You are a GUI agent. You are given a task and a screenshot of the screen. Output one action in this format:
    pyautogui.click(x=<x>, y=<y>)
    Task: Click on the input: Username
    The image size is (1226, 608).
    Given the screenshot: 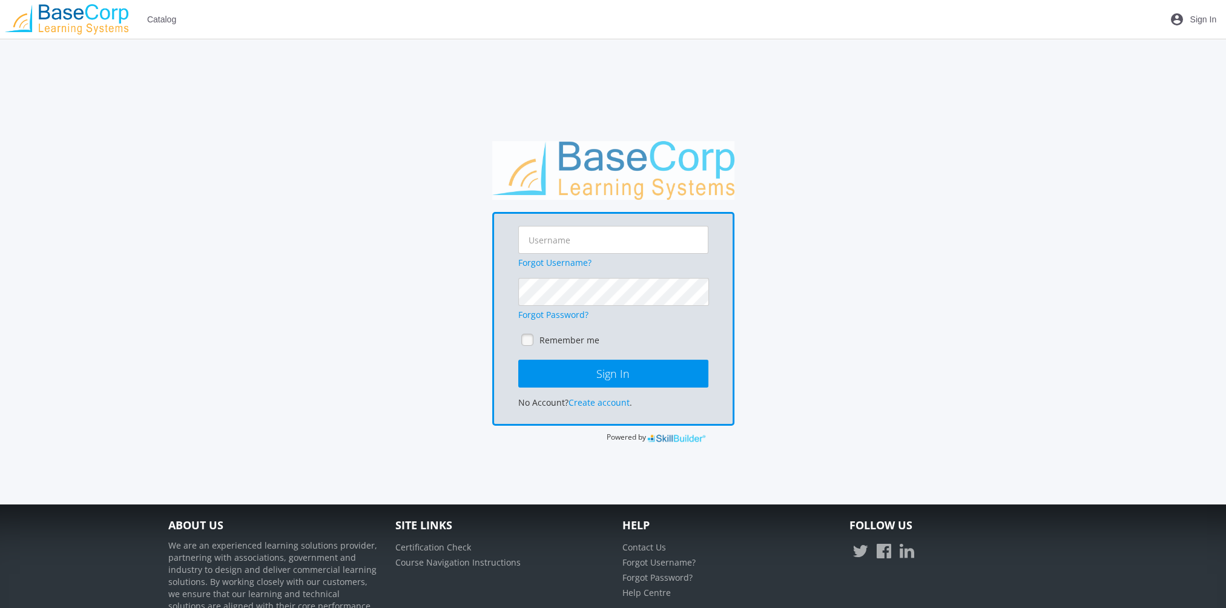 What is the action you would take?
    pyautogui.click(x=613, y=240)
    